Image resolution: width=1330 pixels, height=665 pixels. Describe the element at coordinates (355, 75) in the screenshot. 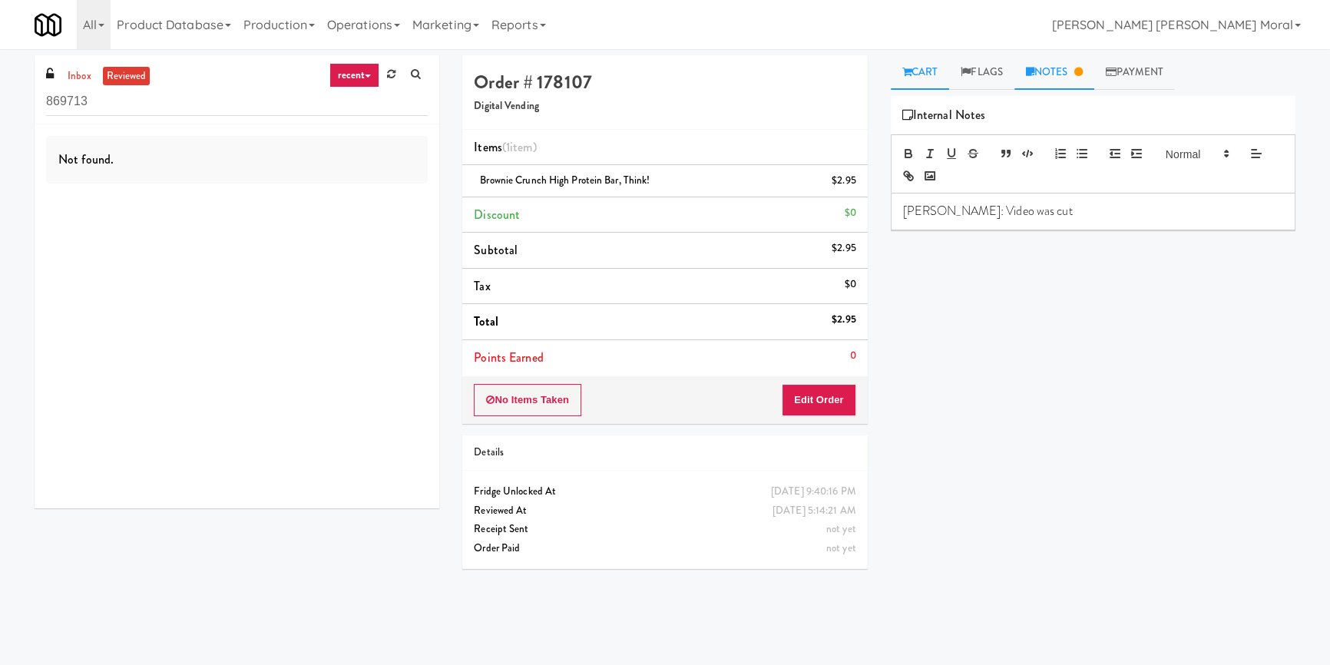

I see `a: recent` at that location.